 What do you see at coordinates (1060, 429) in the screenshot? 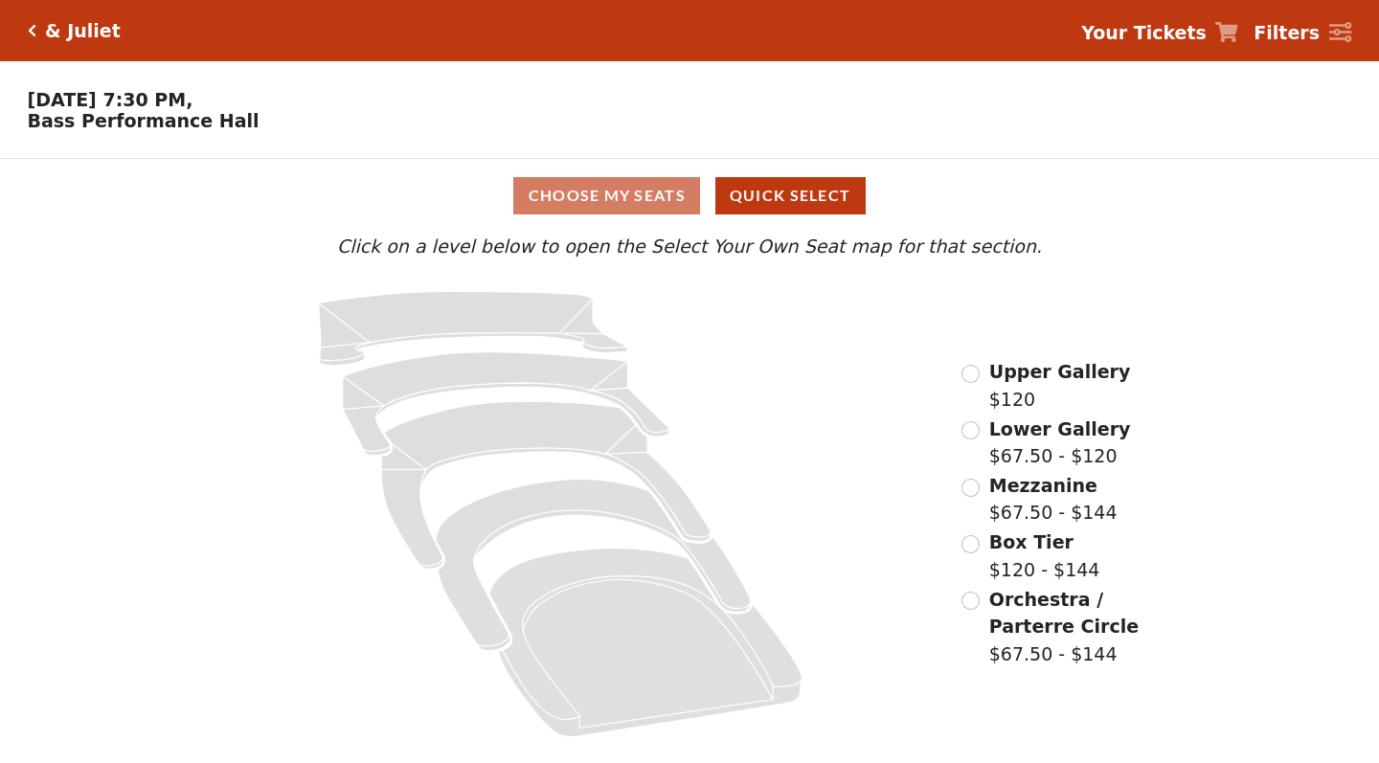
I see `span: Lower Gallery` at bounding box center [1060, 429].